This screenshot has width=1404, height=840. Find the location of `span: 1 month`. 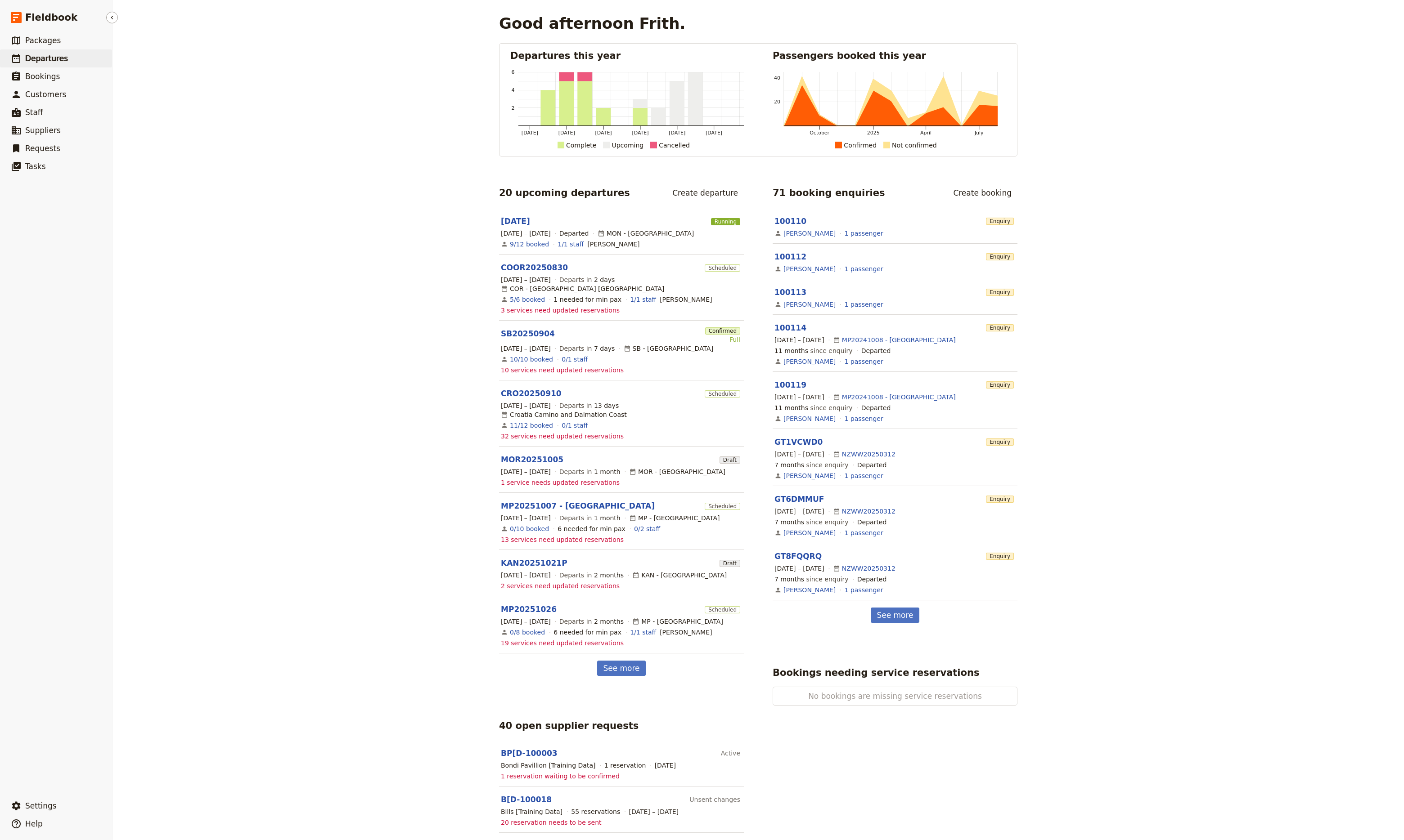

span: 1 month is located at coordinates (607, 472).